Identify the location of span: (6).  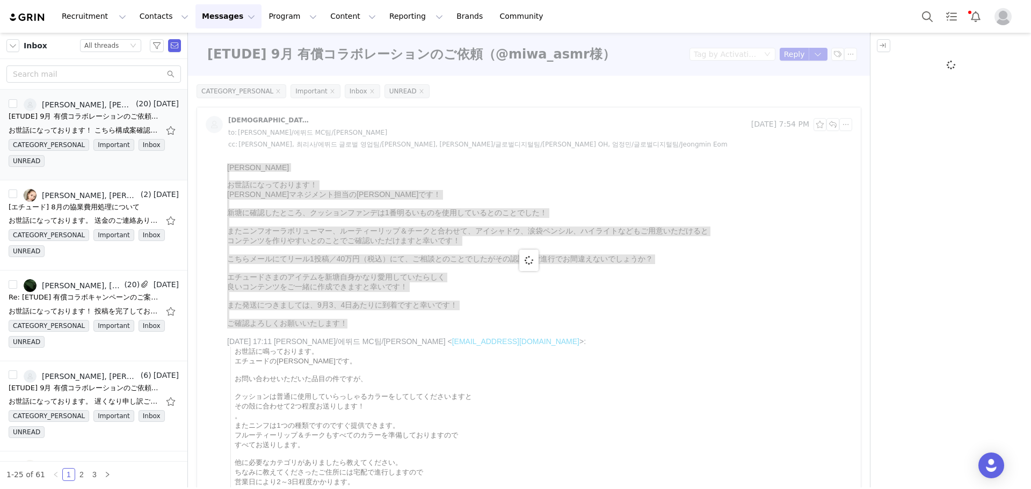
(145, 375).